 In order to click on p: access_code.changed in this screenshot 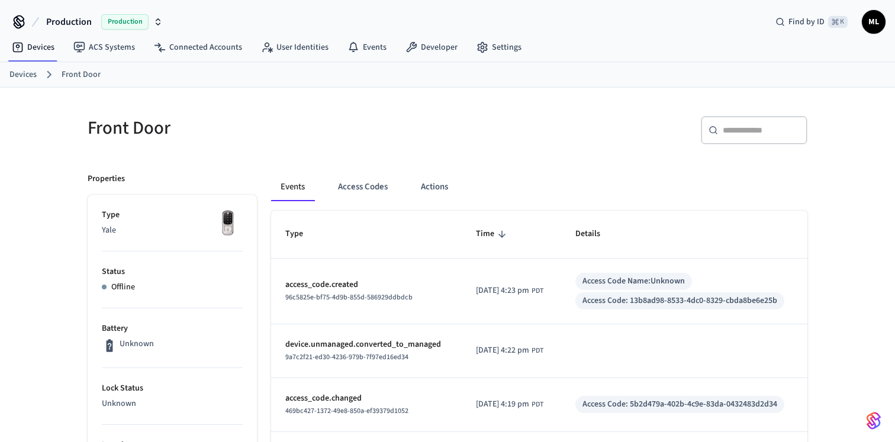, I will do `click(366, 398)`.